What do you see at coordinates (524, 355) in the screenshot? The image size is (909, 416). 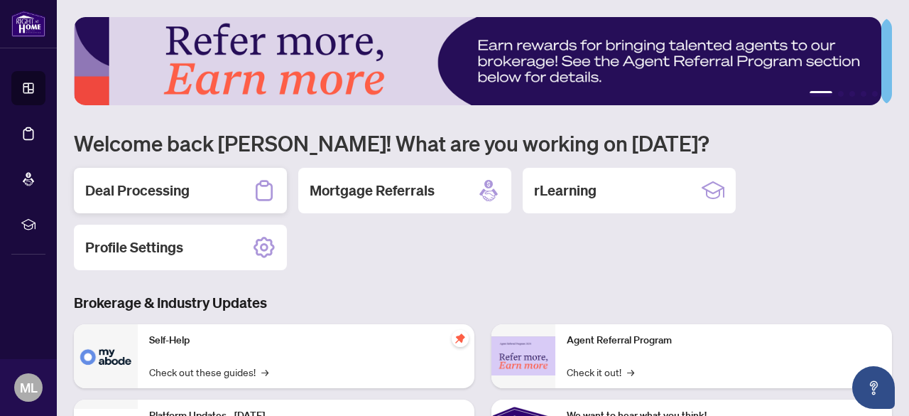 I see `img: Agent Referral Program` at bounding box center [524, 355].